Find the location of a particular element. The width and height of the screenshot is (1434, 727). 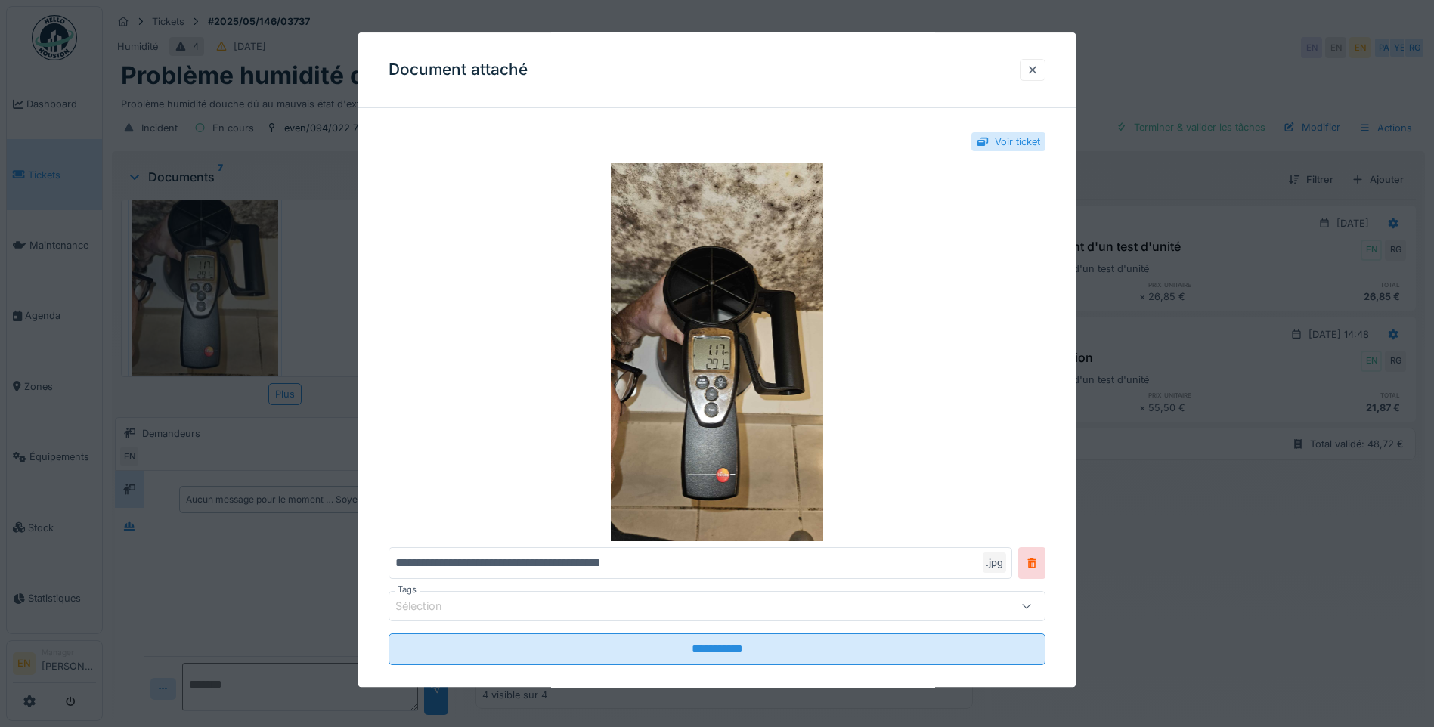

img: 9ea82589-bf50-4d94-bb01-df2abe84a2f6-WhatsApp%20Image%202025-05-13%20%C3%A0%2014.11.47_f2993e1c.jpg is located at coordinates (717, 352).